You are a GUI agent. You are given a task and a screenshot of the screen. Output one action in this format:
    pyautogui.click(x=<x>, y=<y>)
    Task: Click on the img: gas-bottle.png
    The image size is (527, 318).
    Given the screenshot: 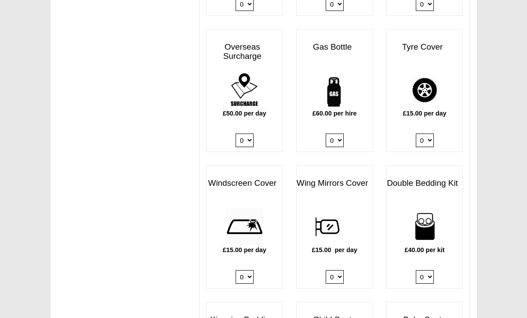 What is the action you would take?
    pyautogui.click(x=334, y=90)
    